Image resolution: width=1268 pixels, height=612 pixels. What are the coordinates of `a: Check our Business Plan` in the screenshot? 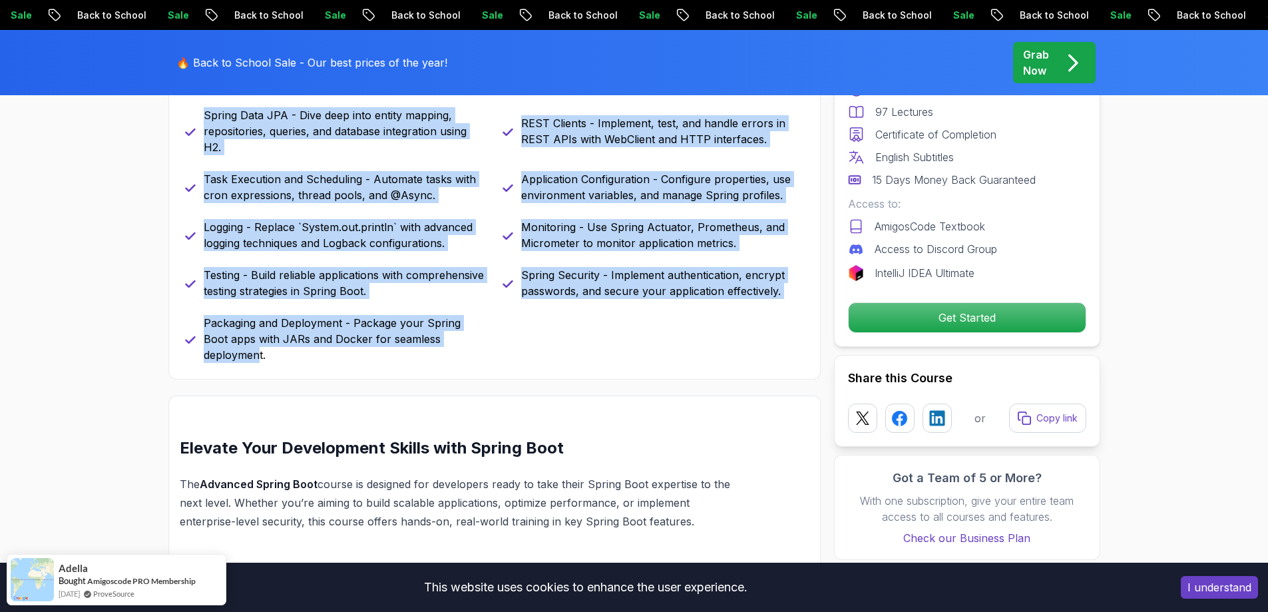 It's located at (967, 538).